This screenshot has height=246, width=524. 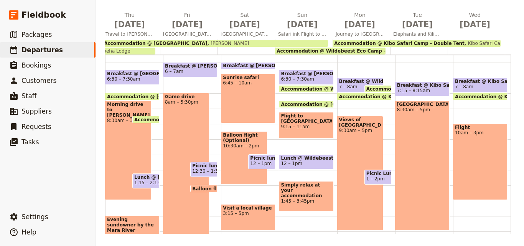 I want to click on span: Bookings, so click(x=36, y=65).